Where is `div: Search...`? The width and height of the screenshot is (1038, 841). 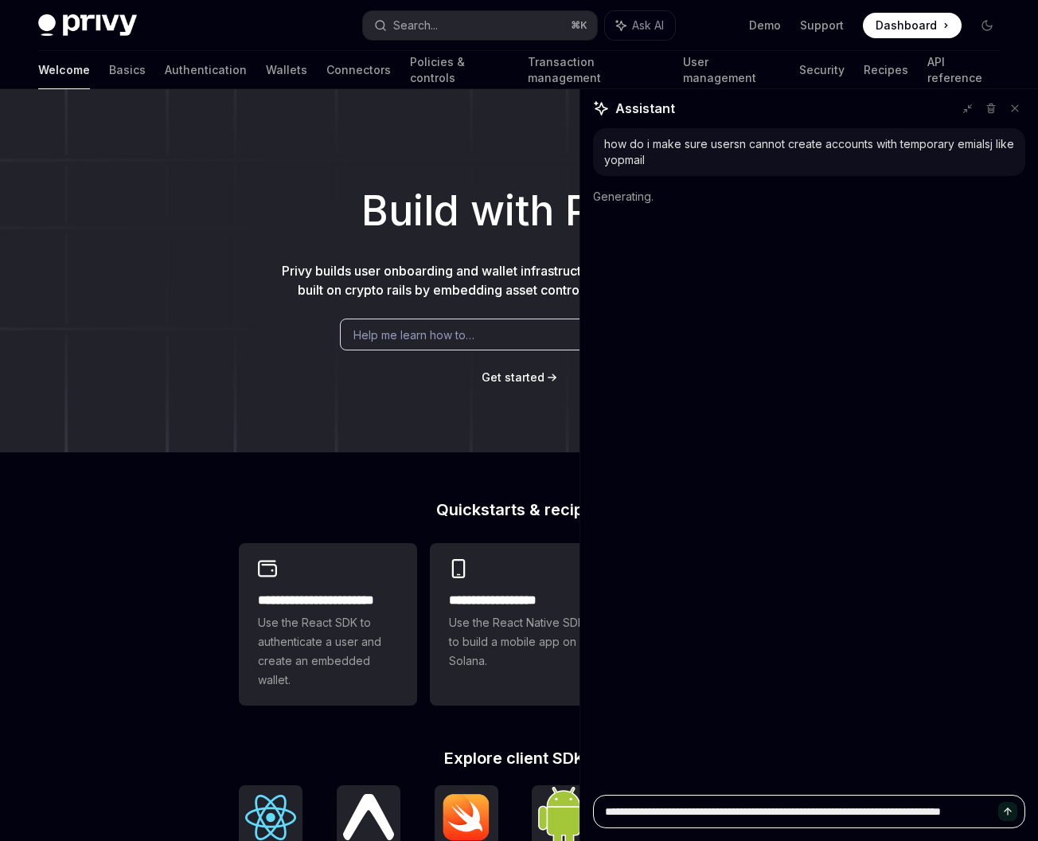
div: Search... is located at coordinates (415, 25).